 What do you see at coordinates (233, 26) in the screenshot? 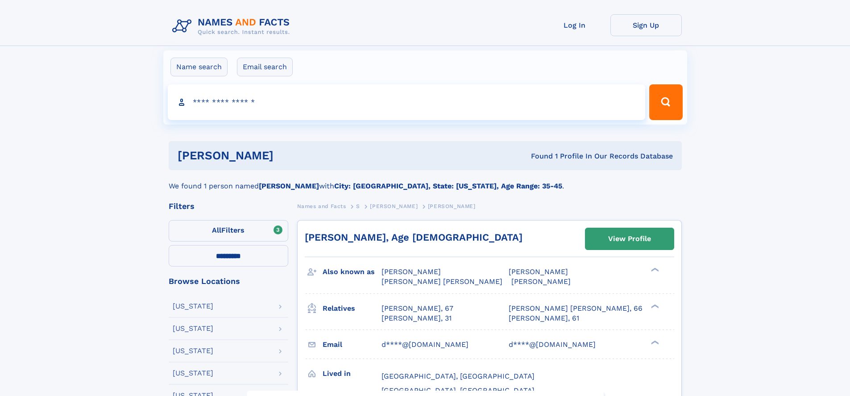
I see `img: Logo Names and Facts` at bounding box center [233, 26].